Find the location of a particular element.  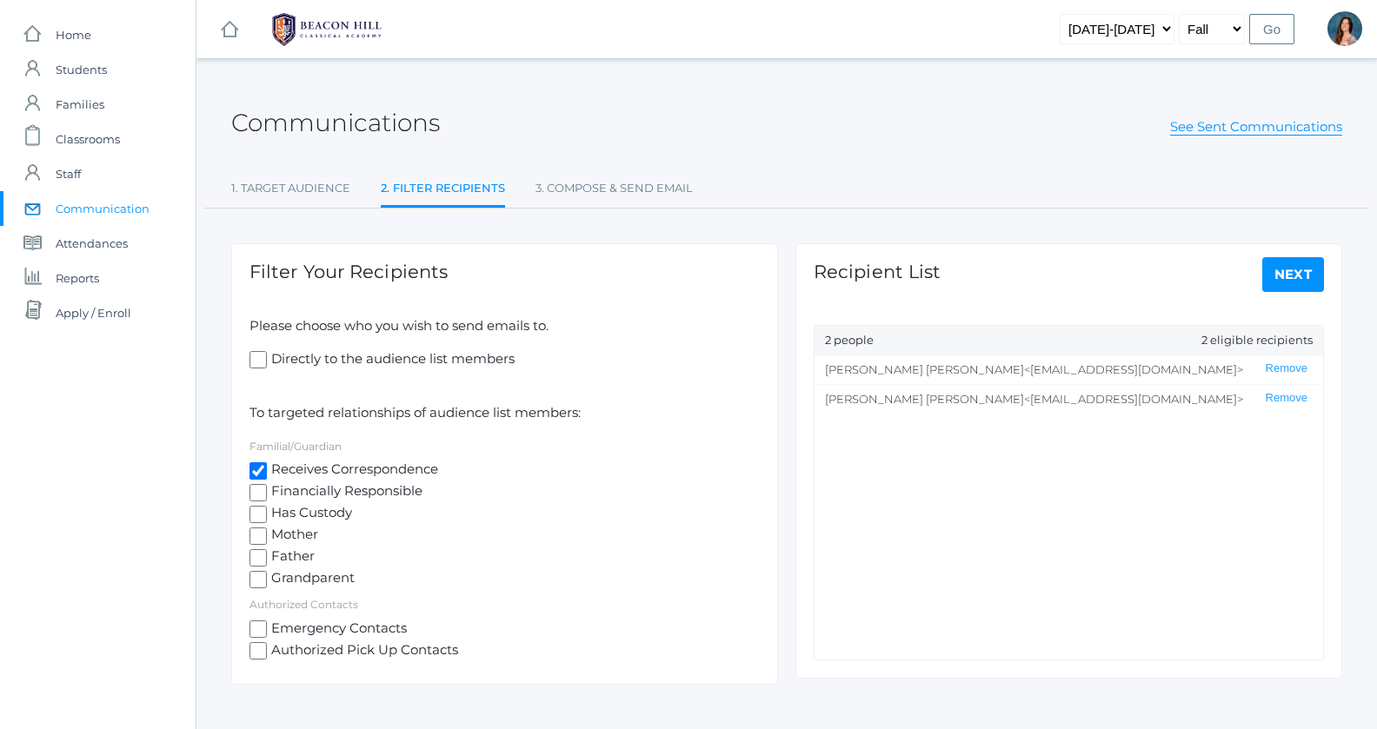

span: Staff is located at coordinates (68, 174).